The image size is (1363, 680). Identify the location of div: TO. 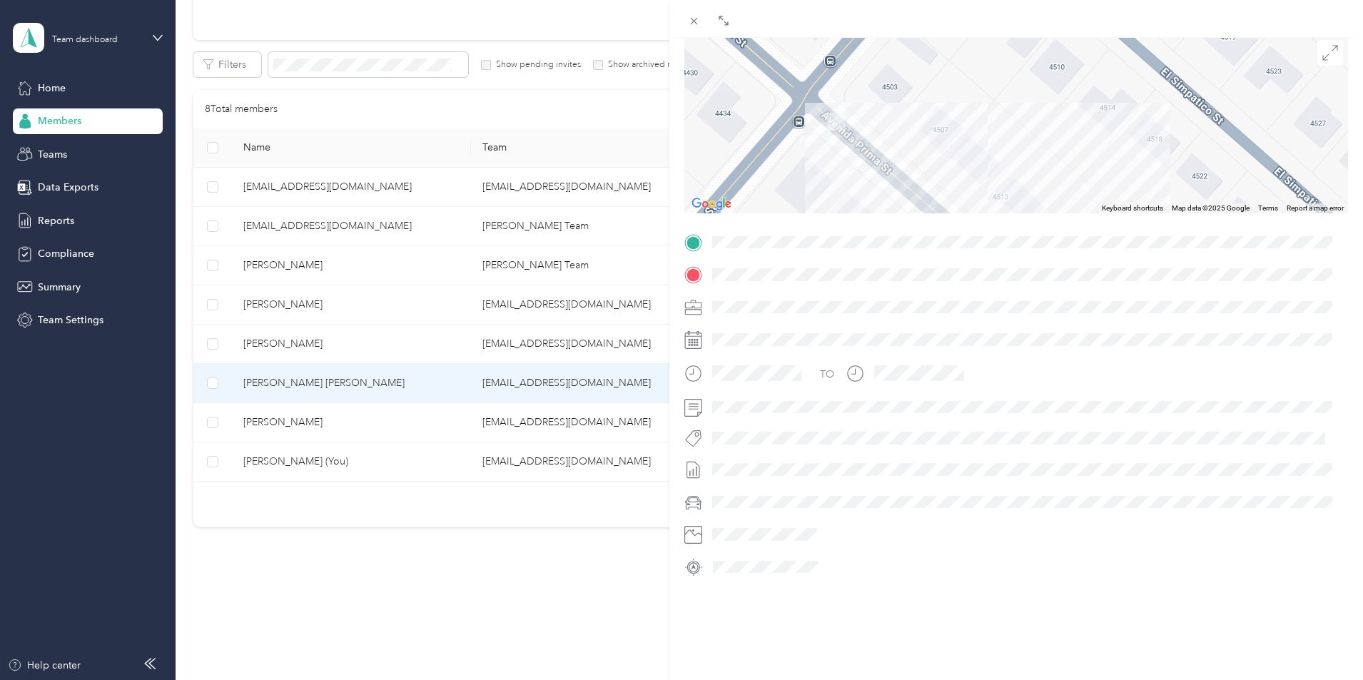
(827, 374).